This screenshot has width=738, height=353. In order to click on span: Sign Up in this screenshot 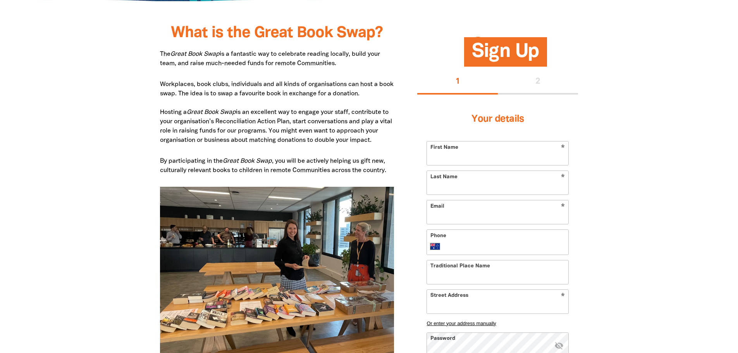, I will do `click(506, 55)`.